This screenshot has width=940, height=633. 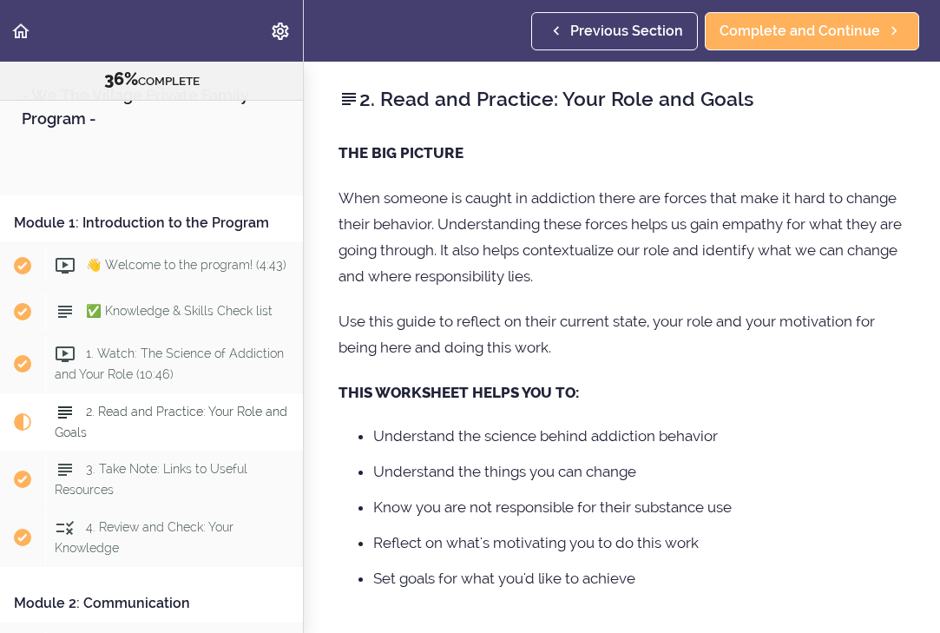 I want to click on div: COMPLETE, so click(x=151, y=80).